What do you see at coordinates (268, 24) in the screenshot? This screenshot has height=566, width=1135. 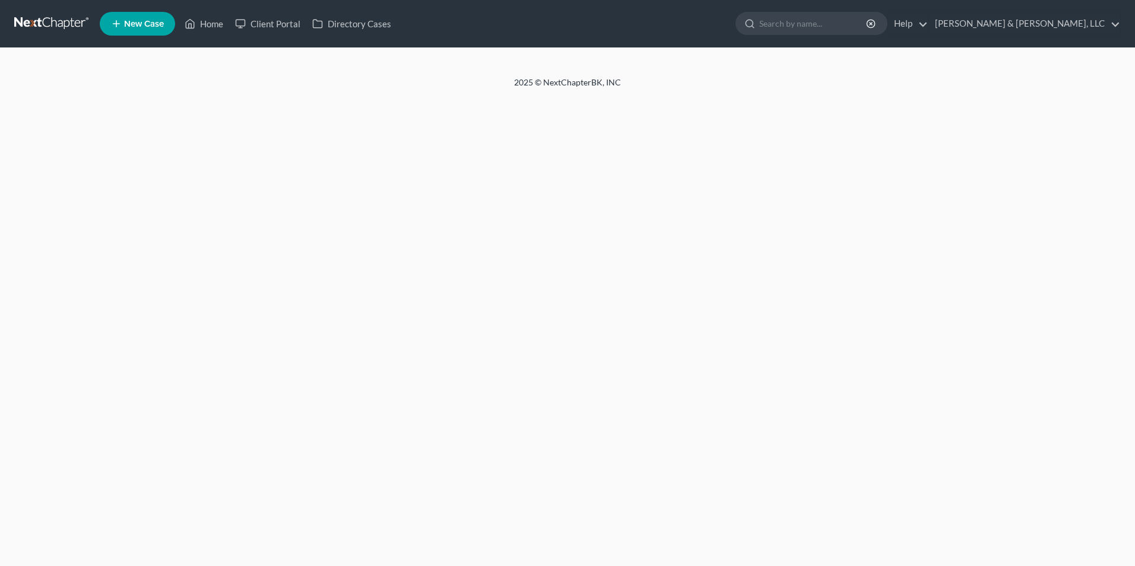 I see `a: Client Portal` at bounding box center [268, 24].